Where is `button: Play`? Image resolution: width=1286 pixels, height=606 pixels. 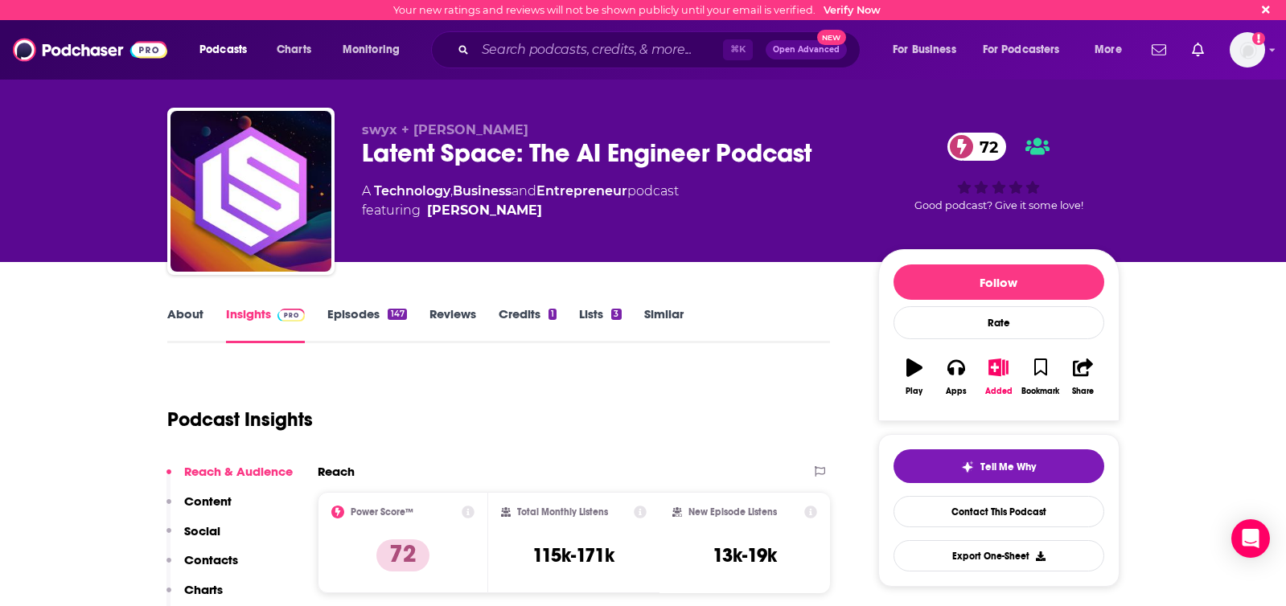 button: Play is located at coordinates (915, 377).